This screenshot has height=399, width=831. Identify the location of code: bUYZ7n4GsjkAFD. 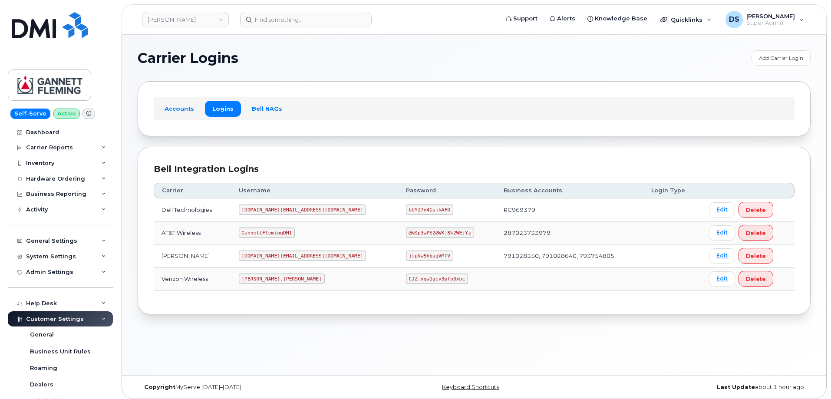
(429, 210).